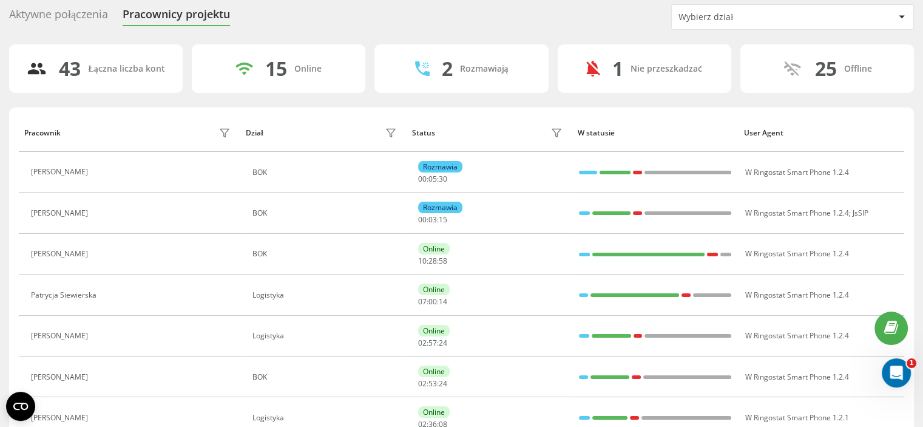  I want to click on div: Rozmawiają, so click(484, 69).